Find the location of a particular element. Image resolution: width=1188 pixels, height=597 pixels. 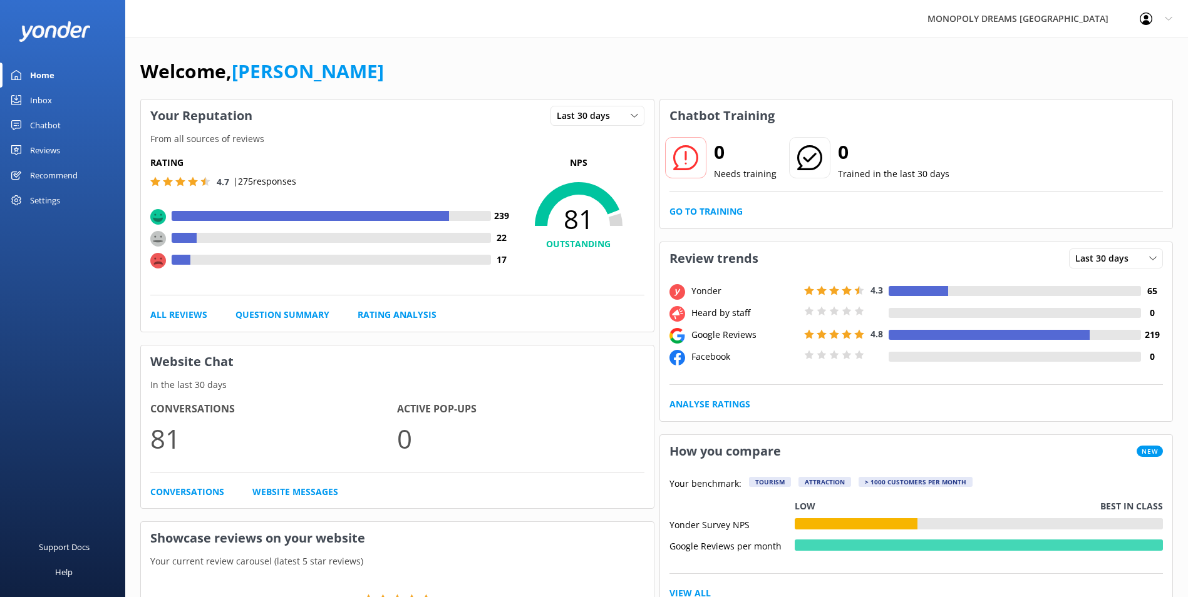

h3: Website Chat is located at coordinates (397, 362).